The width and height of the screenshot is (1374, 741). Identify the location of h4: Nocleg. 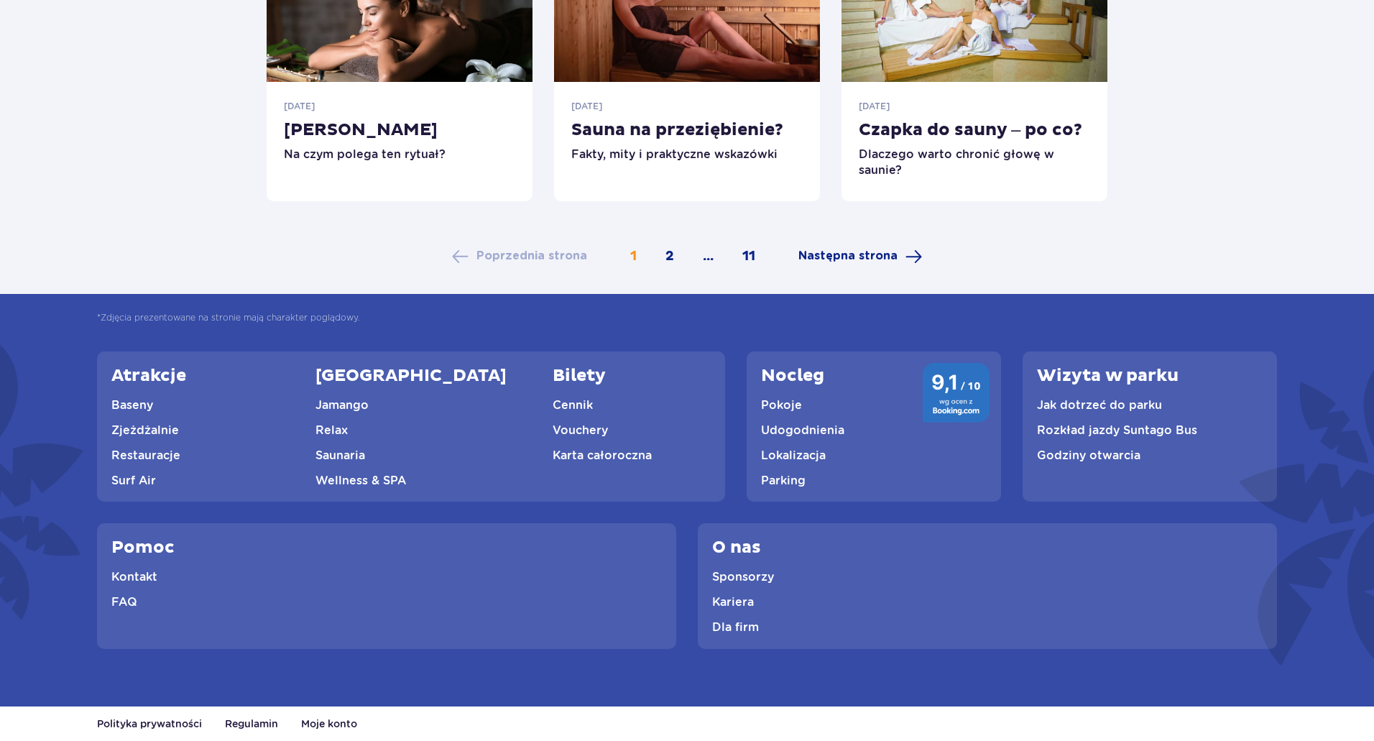
(792, 376).